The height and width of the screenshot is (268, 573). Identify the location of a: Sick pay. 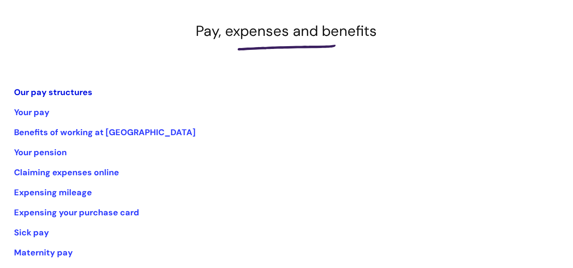
(31, 233).